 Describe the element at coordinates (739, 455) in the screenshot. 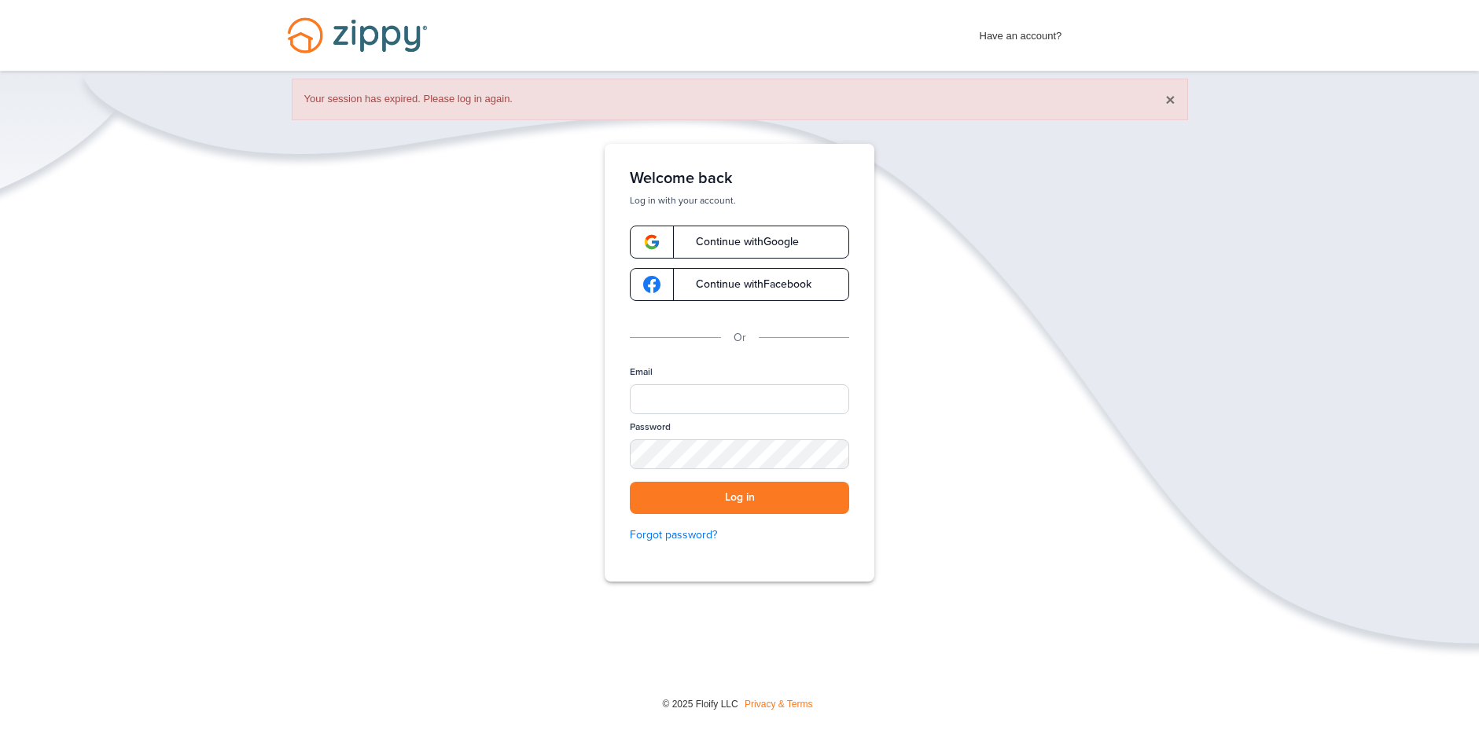

I see `input: Password` at that location.